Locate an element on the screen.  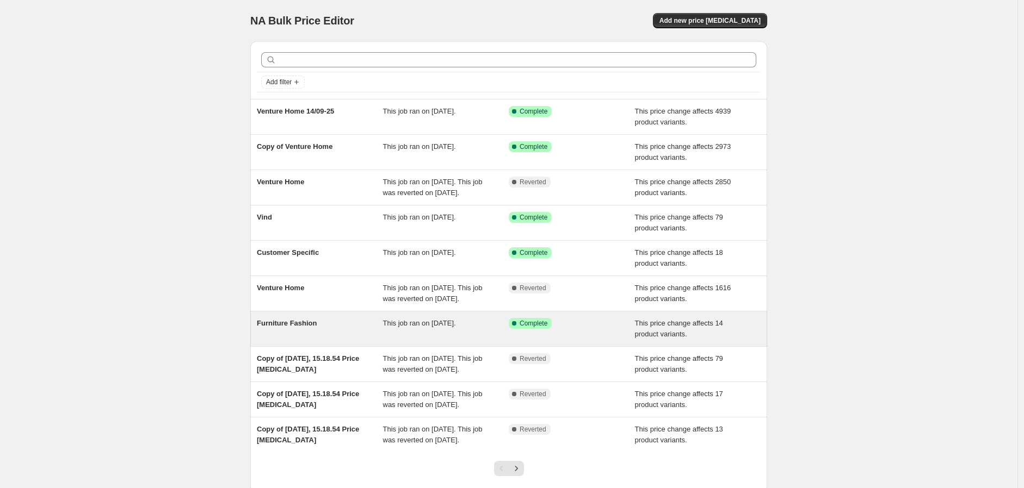
button: Next is located at coordinates (516, 469).